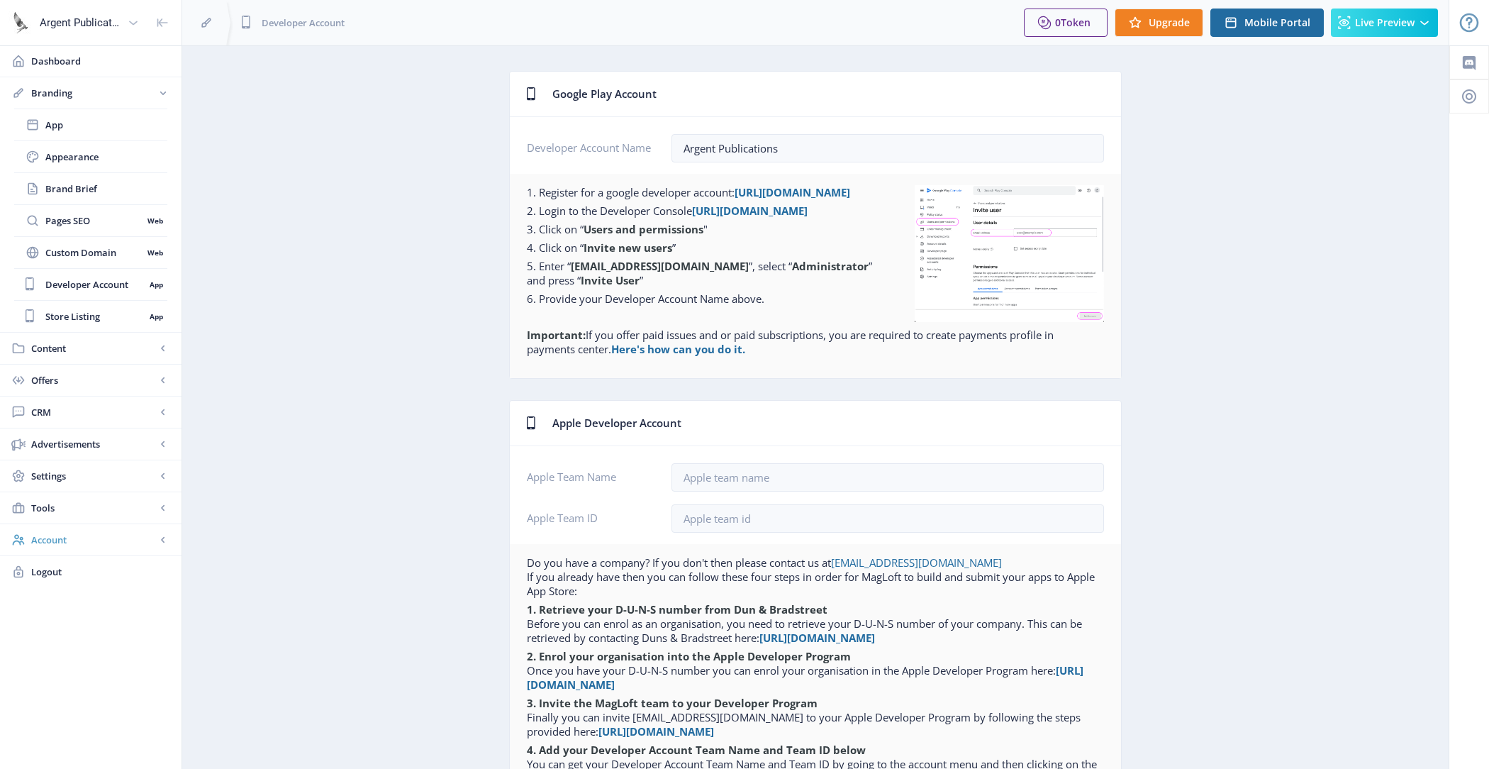 This screenshot has width=1489, height=769. Describe the element at coordinates (828, 94) in the screenshot. I see `div: Google Play Account` at that location.